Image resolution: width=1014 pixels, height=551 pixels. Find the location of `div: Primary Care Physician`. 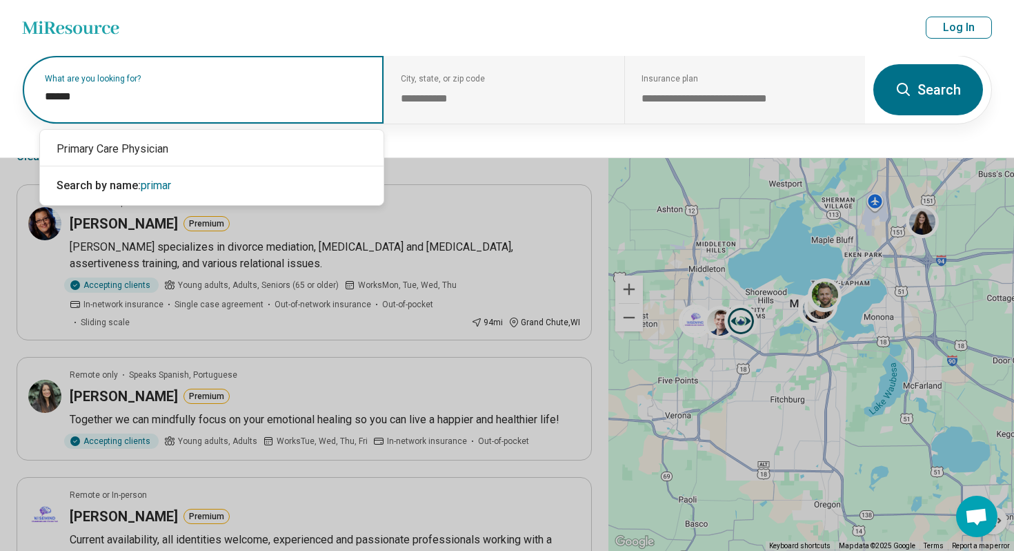

div: Primary Care Physician is located at coordinates (212, 149).